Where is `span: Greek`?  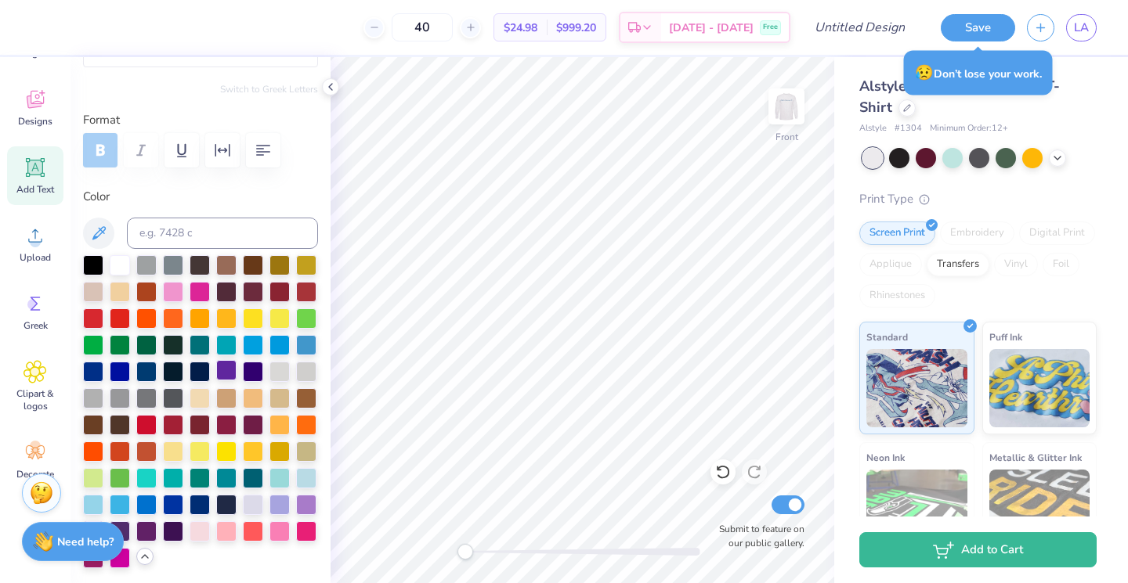 span: Greek is located at coordinates (35, 326).